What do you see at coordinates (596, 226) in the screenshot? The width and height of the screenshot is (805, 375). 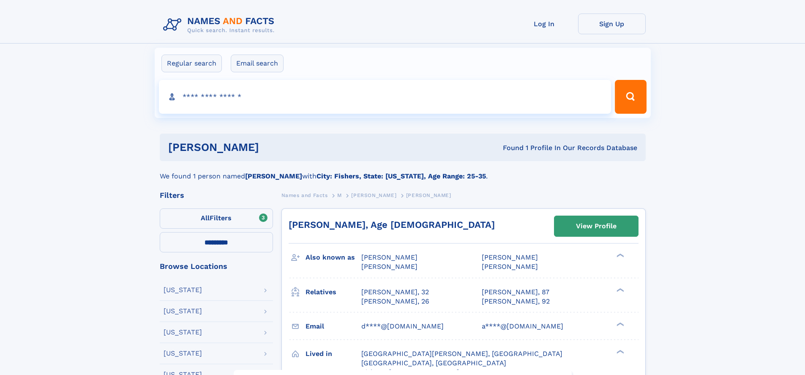 I see `a: View Profile` at bounding box center [596, 226].